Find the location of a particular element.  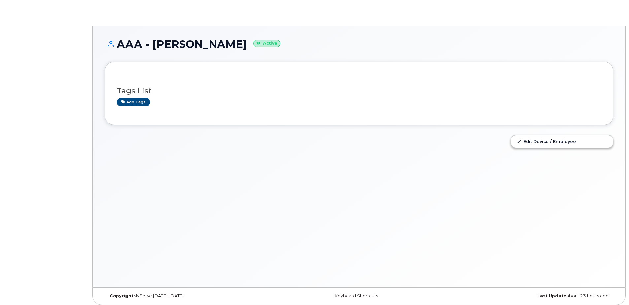

strong: Copyright is located at coordinates (121, 295).